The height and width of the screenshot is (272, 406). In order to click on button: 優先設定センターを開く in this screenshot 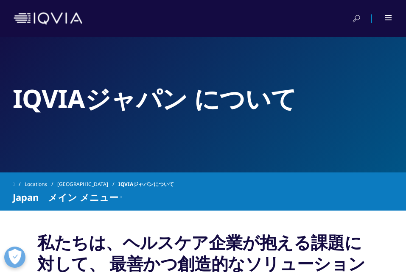, I will do `click(15, 257)`.